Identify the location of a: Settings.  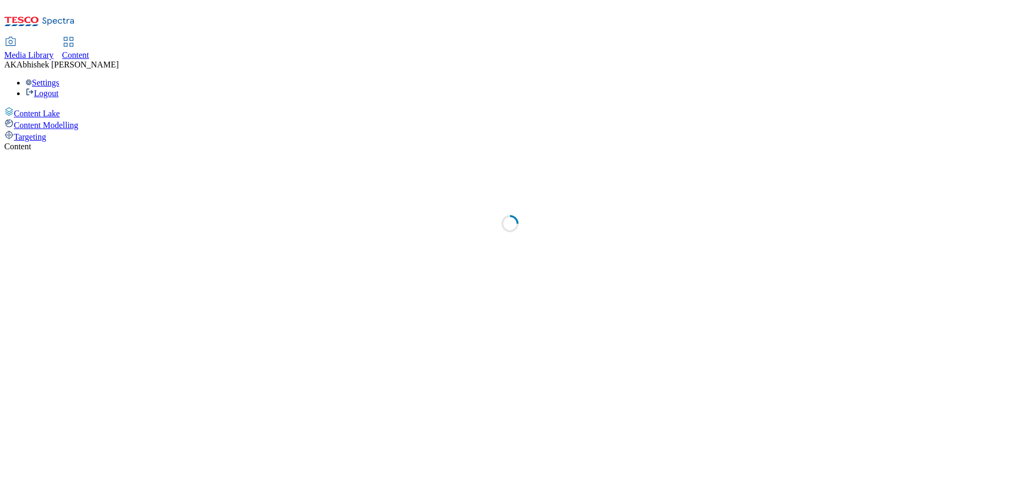
(42, 82).